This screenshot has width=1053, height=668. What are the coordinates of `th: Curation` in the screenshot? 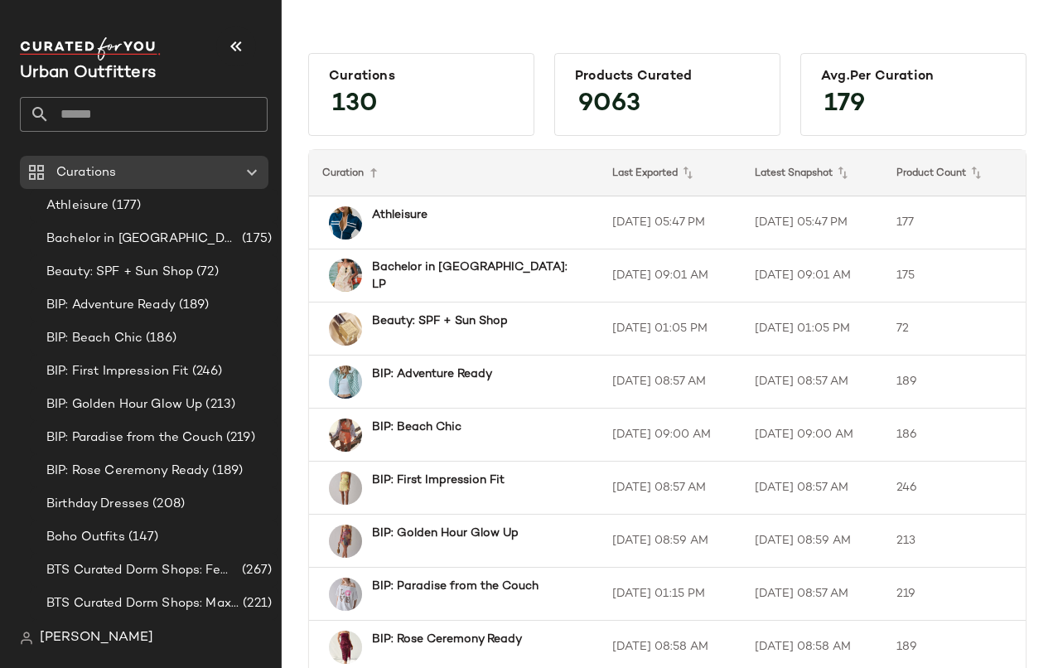 It's located at (454, 173).